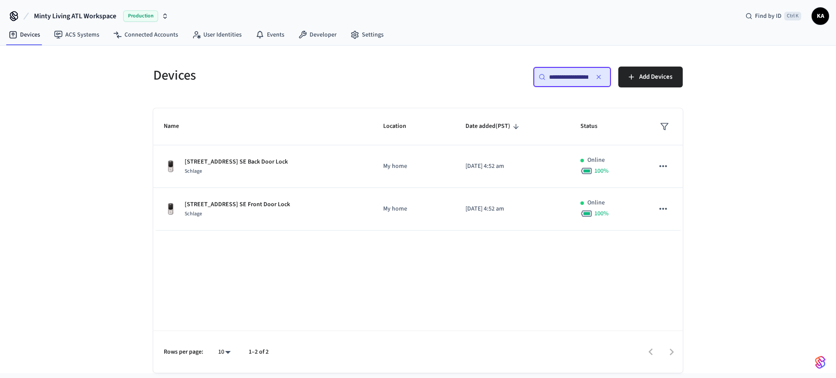 The height and width of the screenshot is (378, 836). Describe the element at coordinates (317, 35) in the screenshot. I see `a: Developer` at that location.